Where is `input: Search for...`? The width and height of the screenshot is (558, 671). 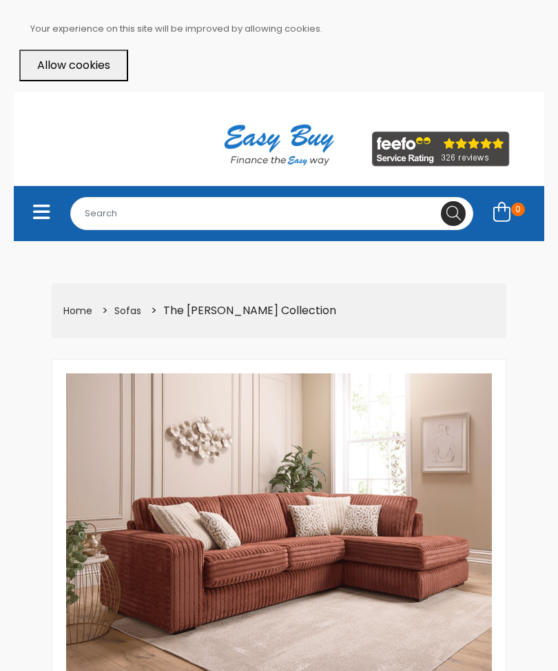 input: Search for... is located at coordinates (271, 214).